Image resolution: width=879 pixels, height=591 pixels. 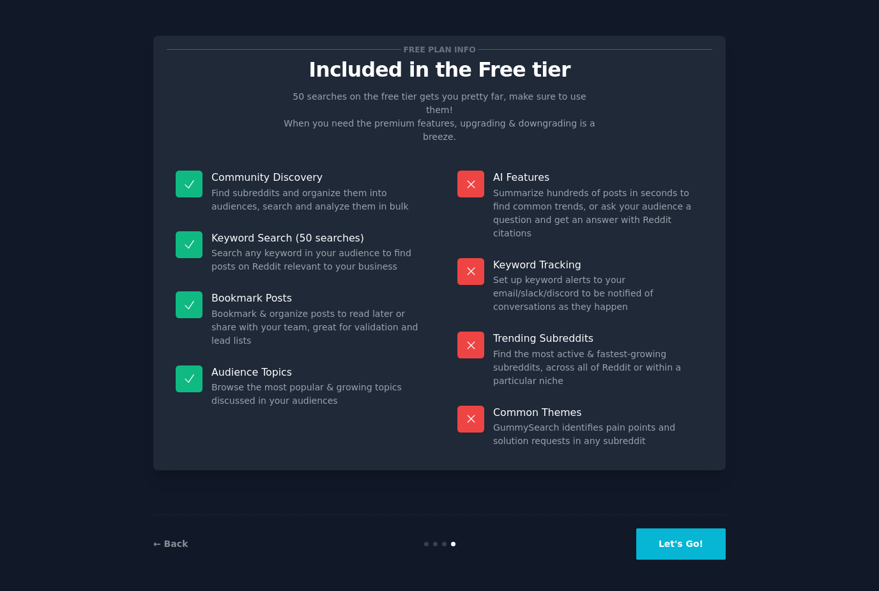 I want to click on dd: Set up keyword alerts to your email/slack/discord to be notified of conversations as they happen, so click(x=598, y=293).